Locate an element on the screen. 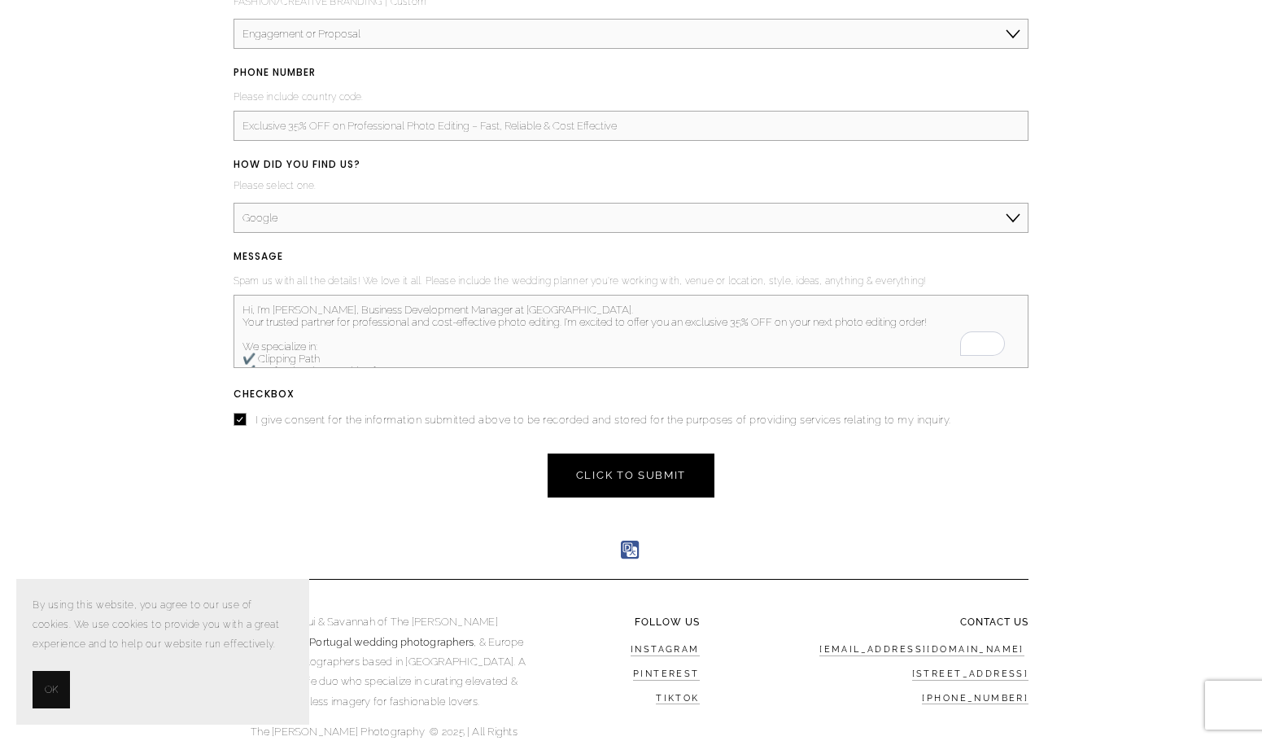  span: HOW DID YOU FIND US? is located at coordinates (297, 165).